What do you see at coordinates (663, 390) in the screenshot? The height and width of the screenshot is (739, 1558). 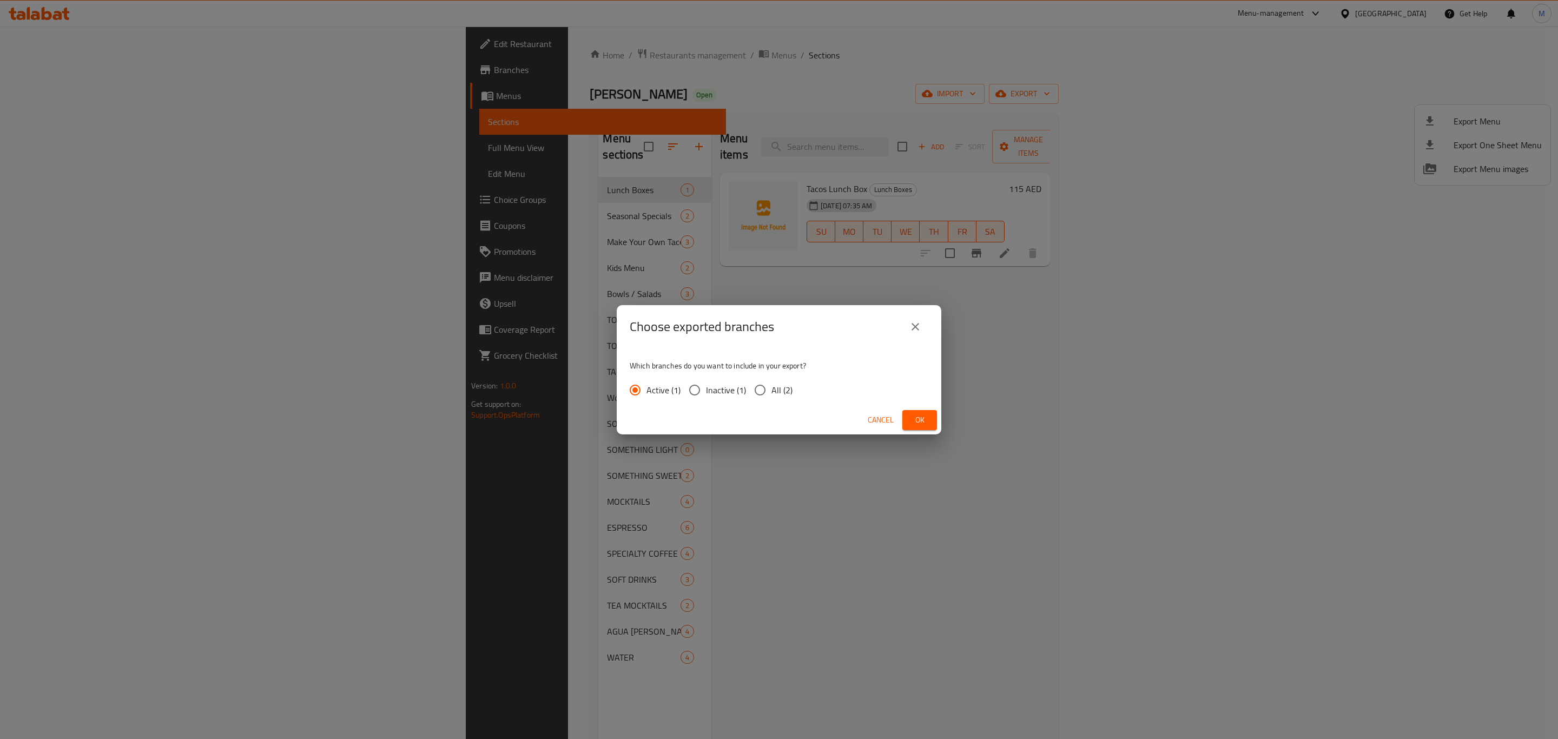 I see `span: Active (1)` at bounding box center [663, 390].